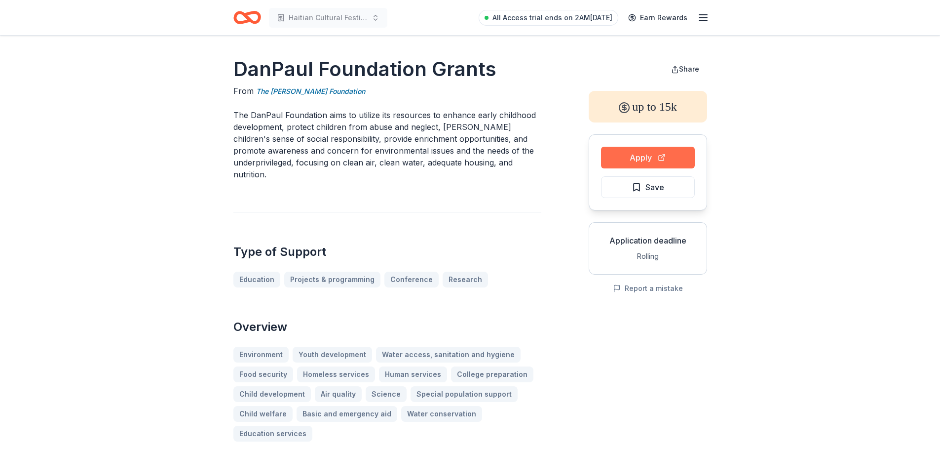 Image resolution: width=940 pixels, height=450 pixels. Describe the element at coordinates (648, 240) in the screenshot. I see `div: Application deadline` at that location.